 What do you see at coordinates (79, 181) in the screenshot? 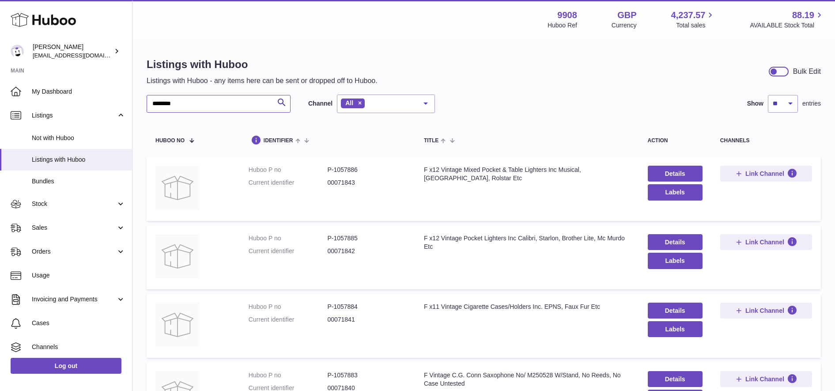
I see `span: Bundles` at bounding box center [79, 181].